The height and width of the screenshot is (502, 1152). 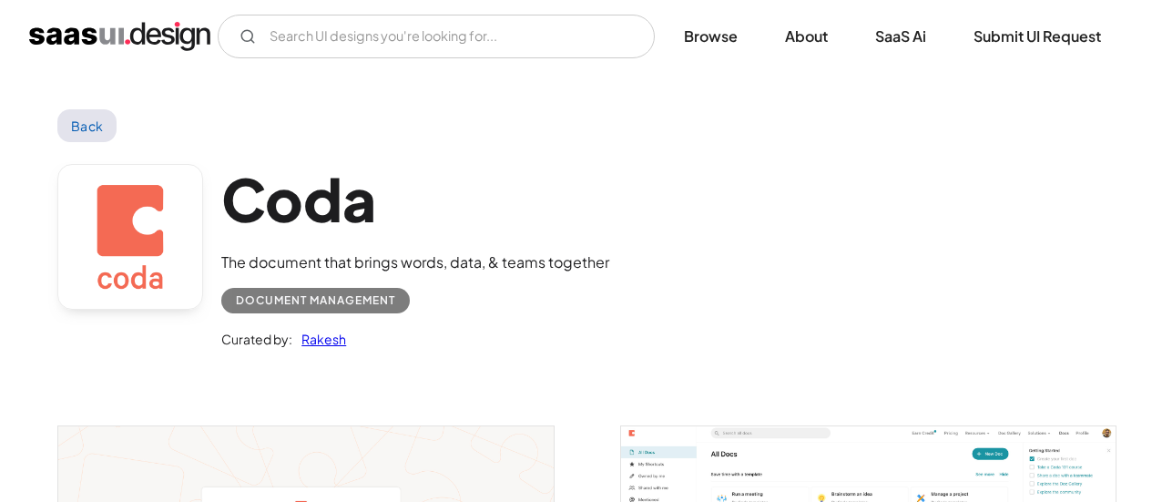 What do you see at coordinates (257, 339) in the screenshot?
I see `div: Curated by:` at bounding box center [257, 339].